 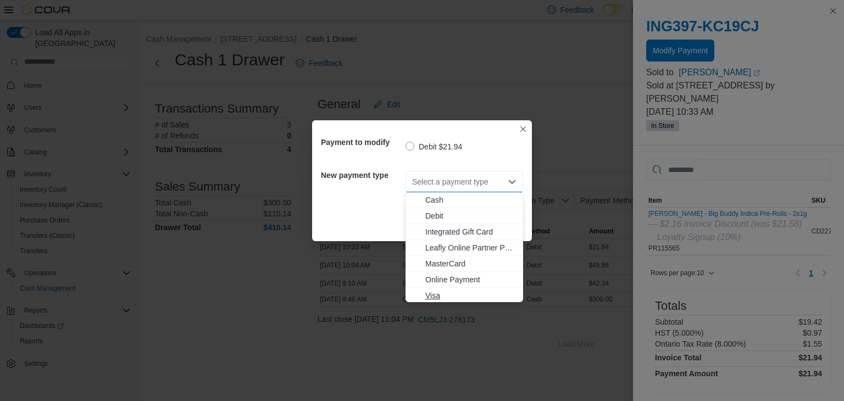 What do you see at coordinates (413, 182) in the screenshot?
I see `input: Accessible screen reader label` at bounding box center [413, 182].